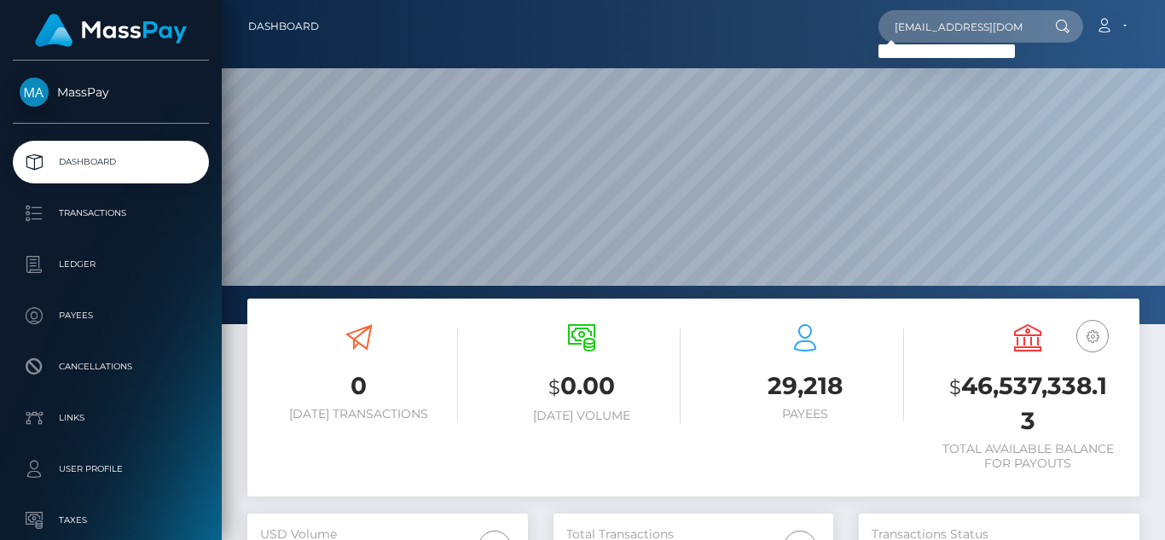  What do you see at coordinates (111, 316) in the screenshot?
I see `p: Payees` at bounding box center [111, 316].